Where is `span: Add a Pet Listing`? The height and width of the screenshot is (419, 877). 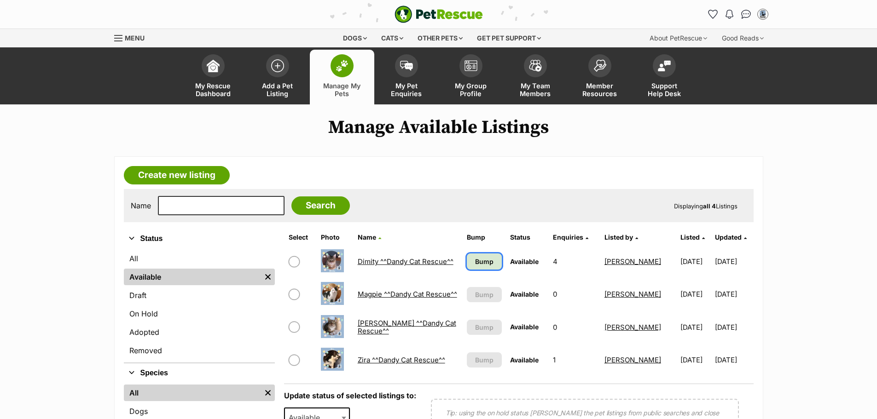 span: Add a Pet Listing is located at coordinates (277, 90).